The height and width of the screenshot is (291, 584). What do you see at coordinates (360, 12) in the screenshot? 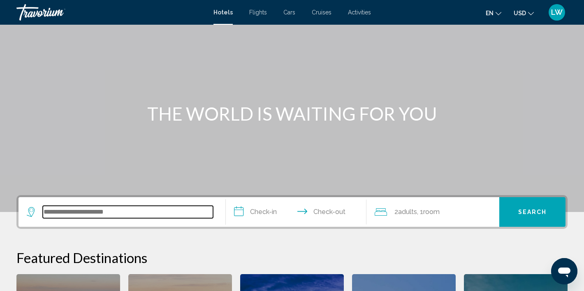
I see `span: Activities` at bounding box center [360, 12].